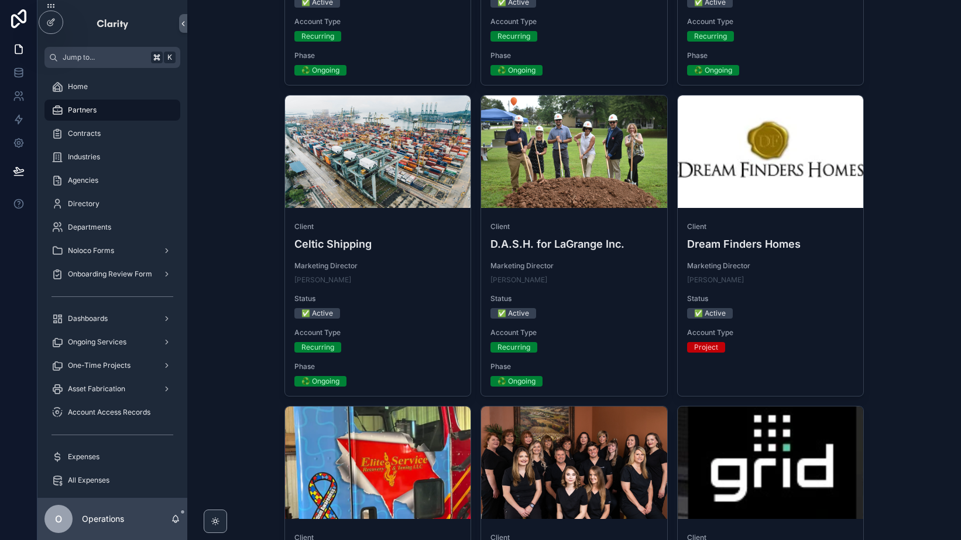 This screenshot has height=540, width=961. I want to click on div: scrollable content, so click(112, 283).